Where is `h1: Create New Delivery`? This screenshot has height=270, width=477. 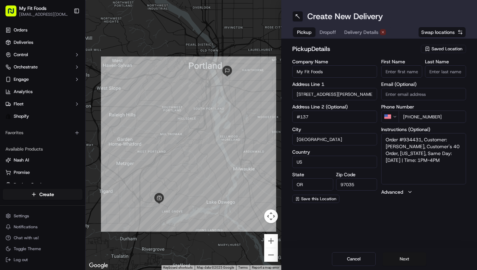 h1: Create New Delivery is located at coordinates (345, 16).